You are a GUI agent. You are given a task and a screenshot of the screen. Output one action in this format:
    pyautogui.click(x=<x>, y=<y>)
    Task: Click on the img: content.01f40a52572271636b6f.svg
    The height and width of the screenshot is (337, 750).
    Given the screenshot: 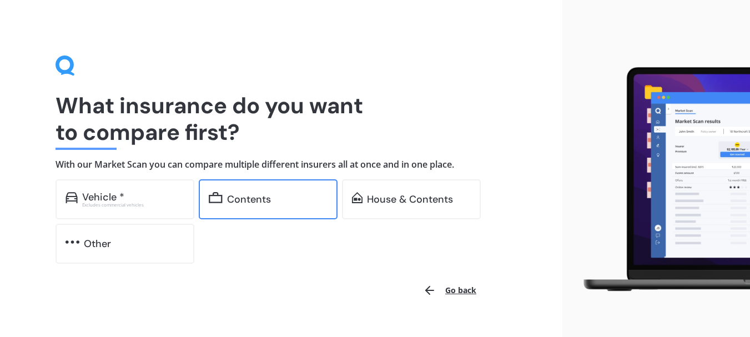 What is the action you would take?
    pyautogui.click(x=215, y=198)
    